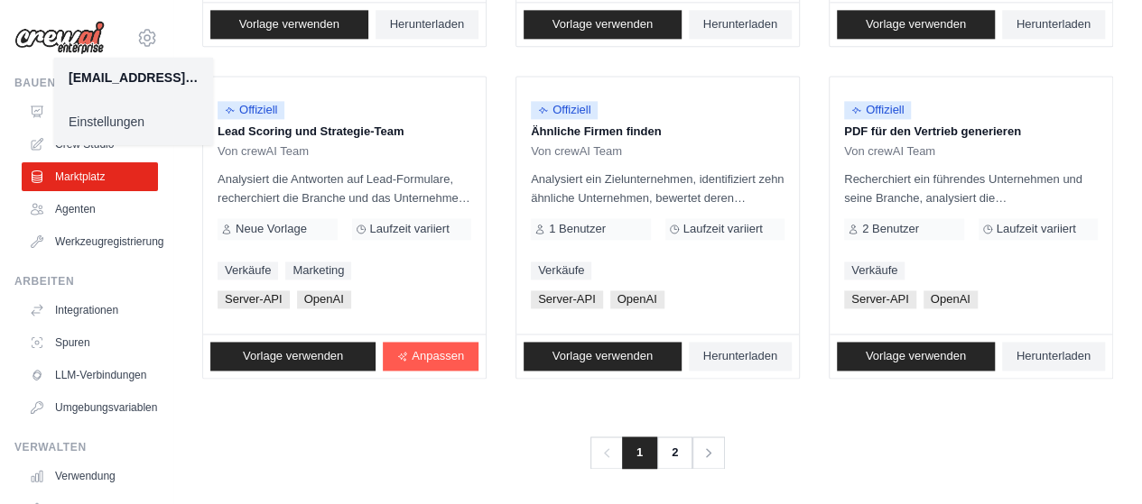  What do you see at coordinates (75, 209) in the screenshot?
I see `font: Agenten` at bounding box center [75, 209].